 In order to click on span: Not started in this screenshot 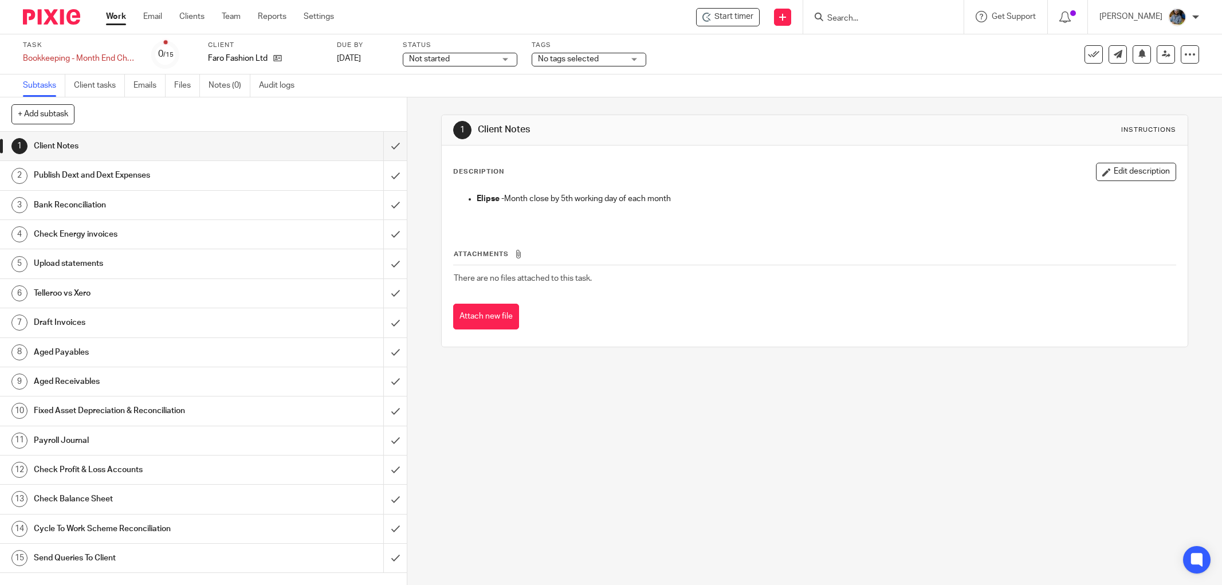, I will do `click(429, 59)`.